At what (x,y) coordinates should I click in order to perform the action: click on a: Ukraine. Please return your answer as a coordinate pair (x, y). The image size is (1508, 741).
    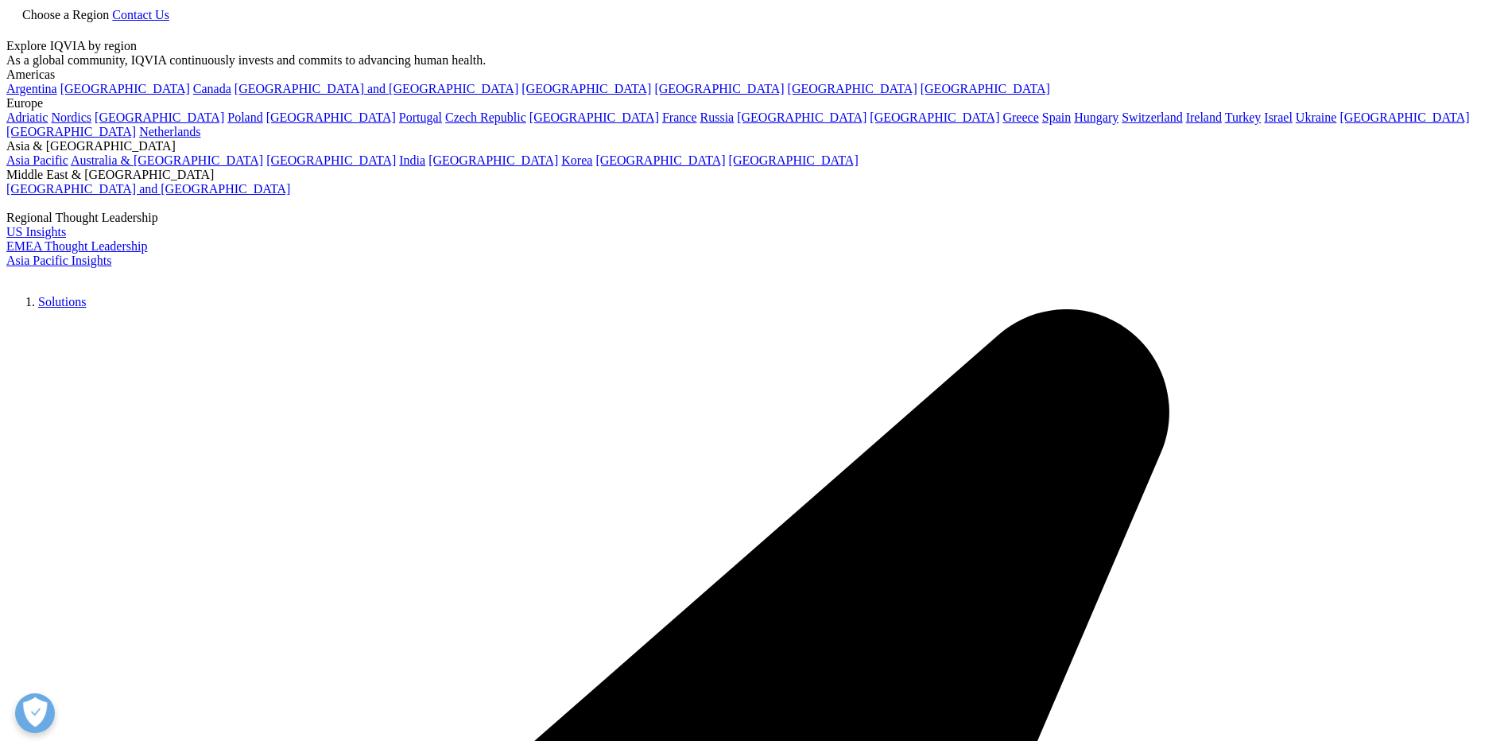
    Looking at the image, I should click on (1316, 117).